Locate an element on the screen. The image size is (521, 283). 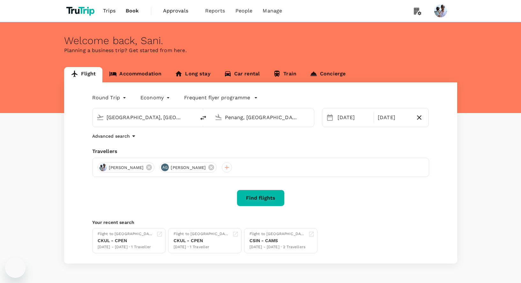
a: Car rental is located at coordinates (242, 75).